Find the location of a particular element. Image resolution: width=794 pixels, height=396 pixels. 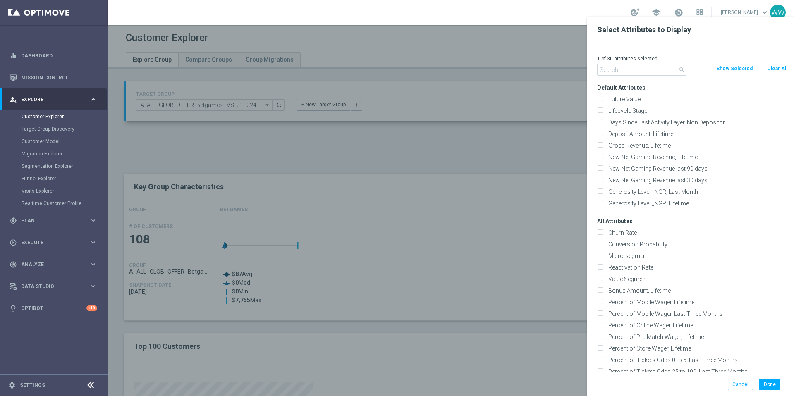

button: Data Studio keyboard_arrow_right is located at coordinates (53, 286).